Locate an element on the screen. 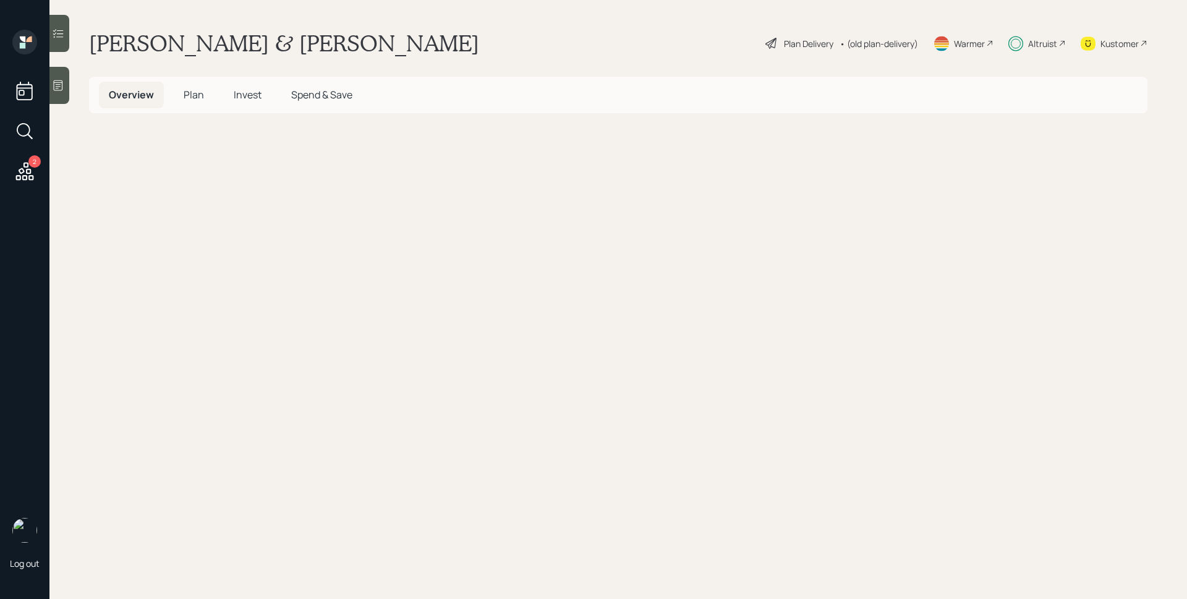  span: Overview is located at coordinates (131, 95).